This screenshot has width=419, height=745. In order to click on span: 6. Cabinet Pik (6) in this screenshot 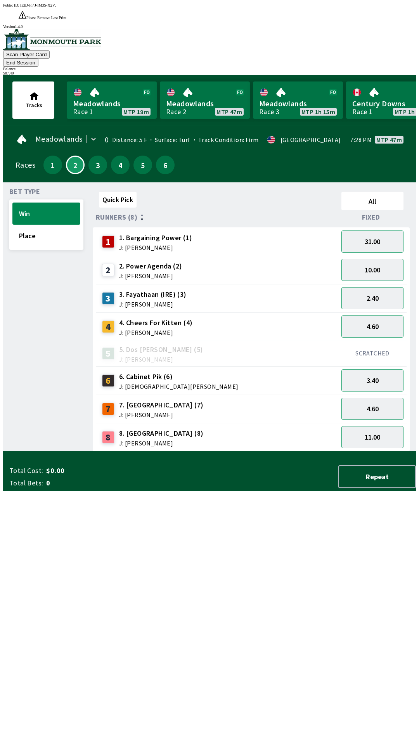, I will do `click(179, 377)`.